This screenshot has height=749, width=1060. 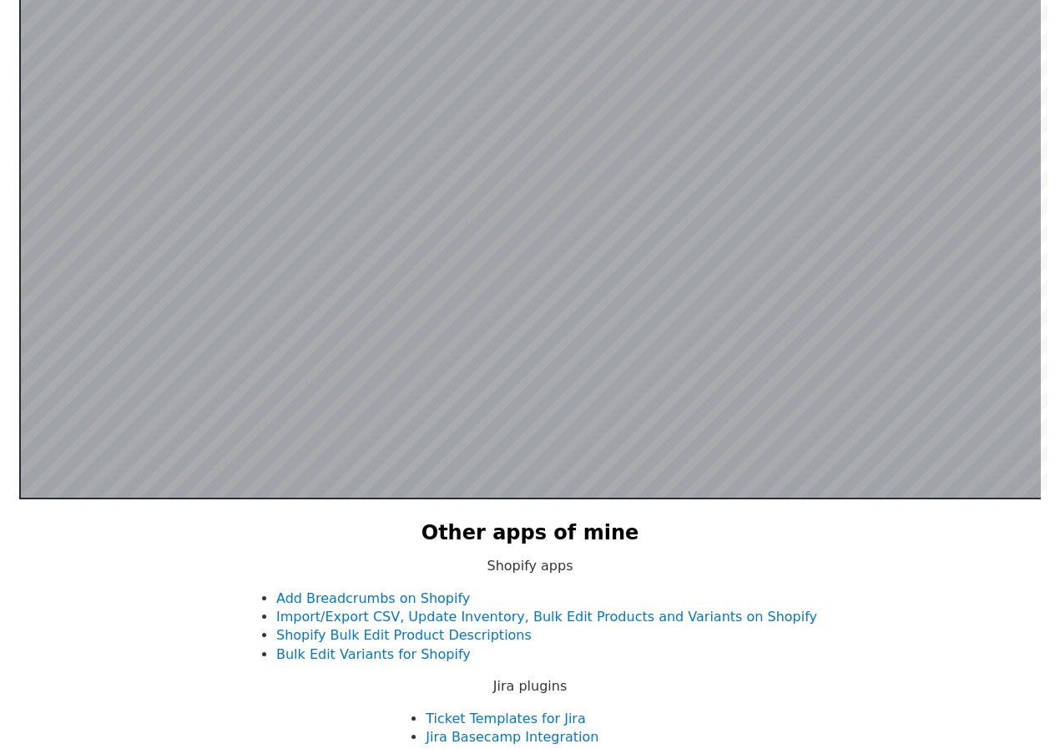 What do you see at coordinates (373, 654) in the screenshot?
I see `a: Bulk Edit Variants for Shopify` at bounding box center [373, 654].